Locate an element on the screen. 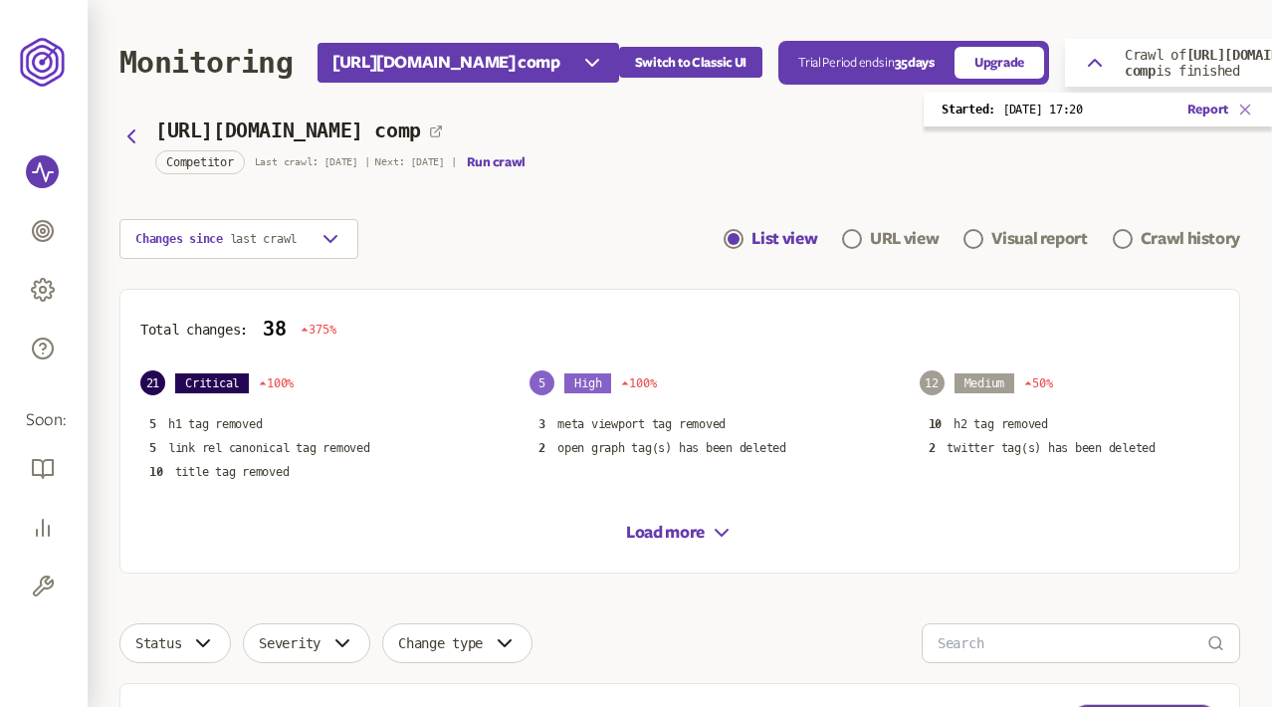 This screenshot has height=707, width=1272. span: Soon: is located at coordinates (44, 420).